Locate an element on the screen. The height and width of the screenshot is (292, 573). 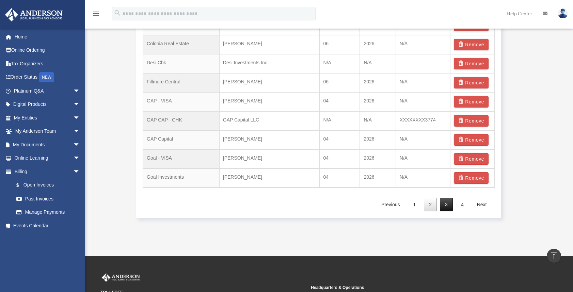
td: GAP CAP - CHK is located at coordinates (181, 121).